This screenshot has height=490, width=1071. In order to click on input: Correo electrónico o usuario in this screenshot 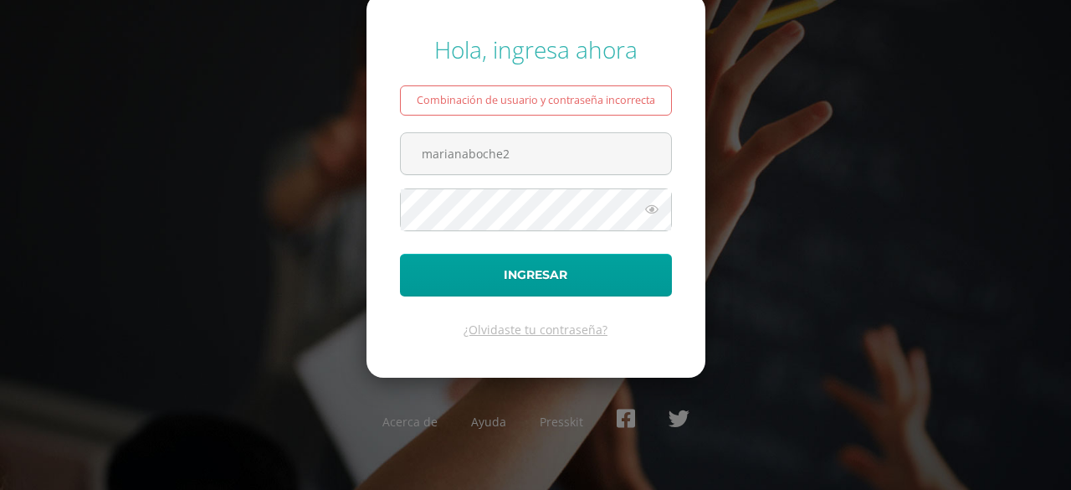, I will do `click(536, 153)`.